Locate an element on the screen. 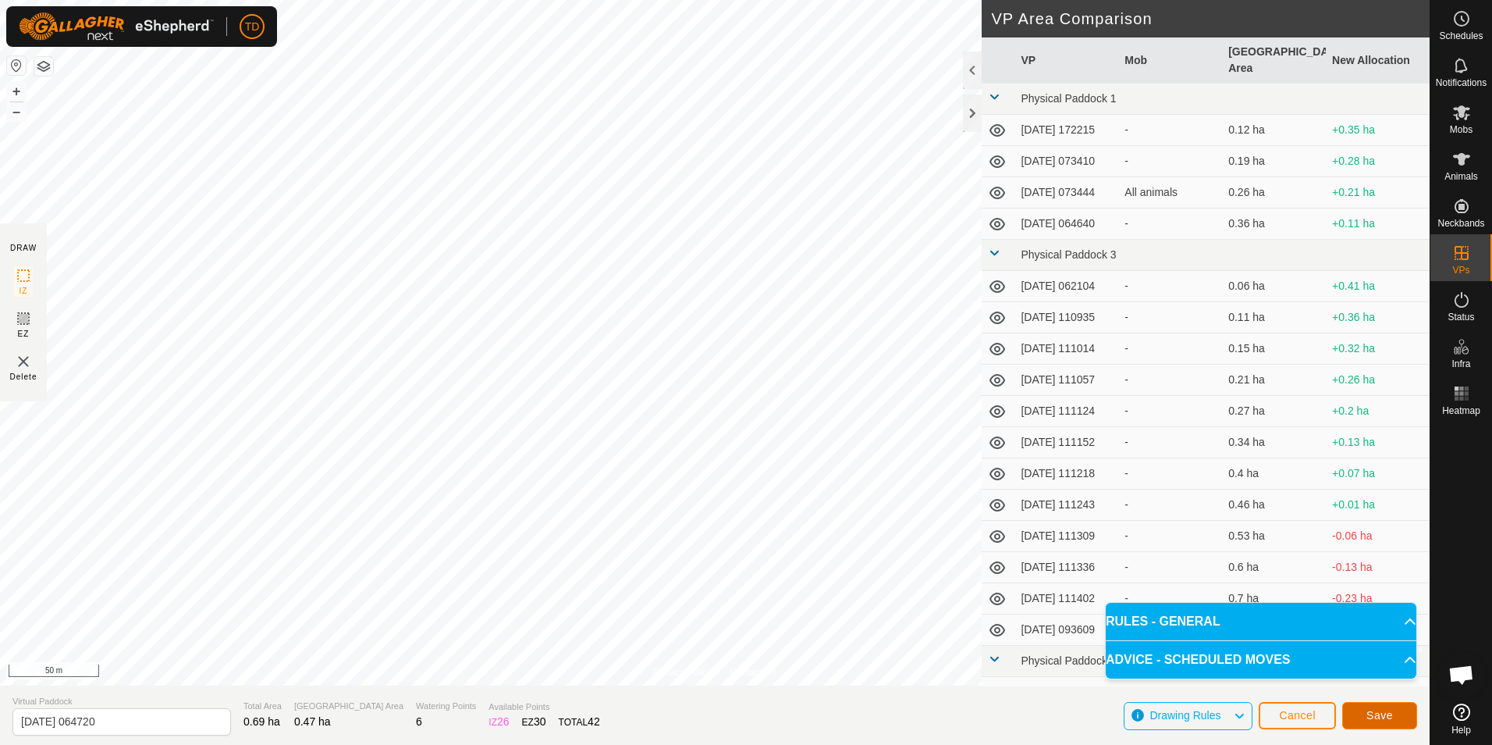  td: +0.21 ha is located at coordinates (1378, 193).